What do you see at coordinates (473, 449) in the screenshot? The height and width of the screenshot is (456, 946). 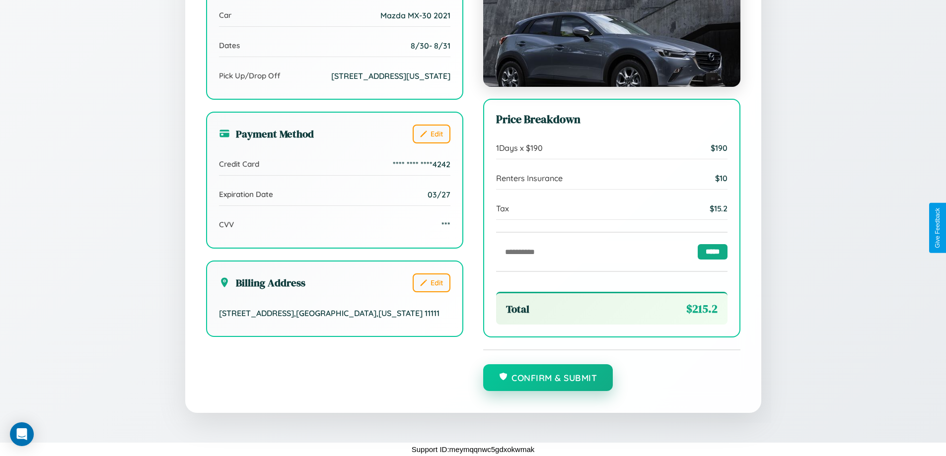 I see `p: Support ID: meymqqnwc5gdxokwmak` at bounding box center [473, 449].